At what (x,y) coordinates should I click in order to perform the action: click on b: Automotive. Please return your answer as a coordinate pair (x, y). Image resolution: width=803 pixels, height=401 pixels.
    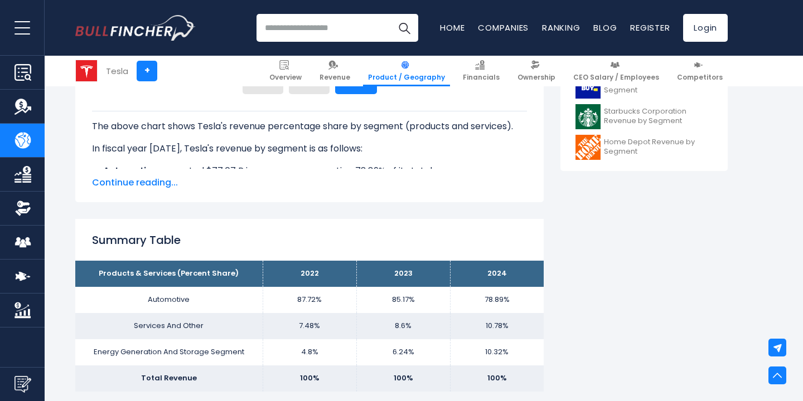
    Looking at the image, I should click on (130, 171).